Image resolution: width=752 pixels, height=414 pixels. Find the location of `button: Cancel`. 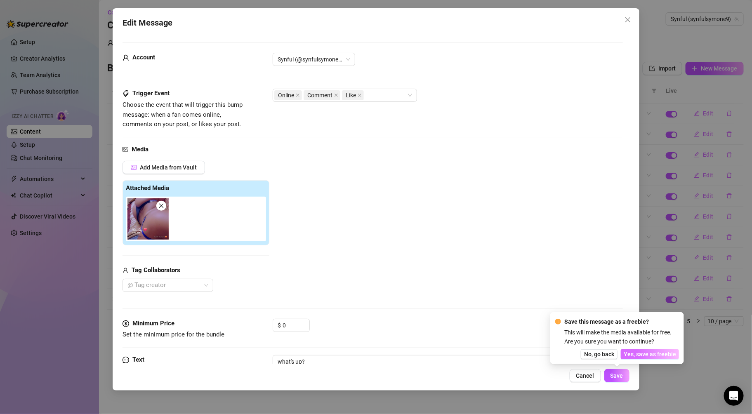

button: Cancel is located at coordinates (585, 376).